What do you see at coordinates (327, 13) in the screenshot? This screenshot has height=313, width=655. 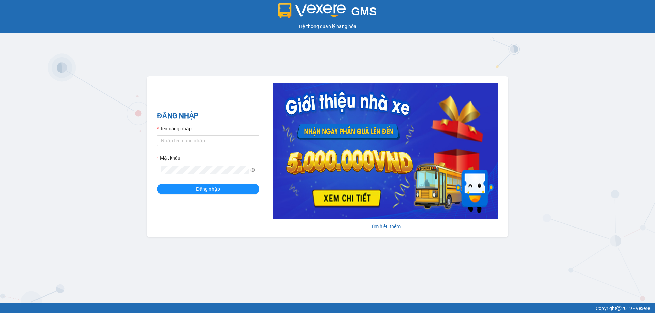 I see `a: GMS` at bounding box center [327, 13].